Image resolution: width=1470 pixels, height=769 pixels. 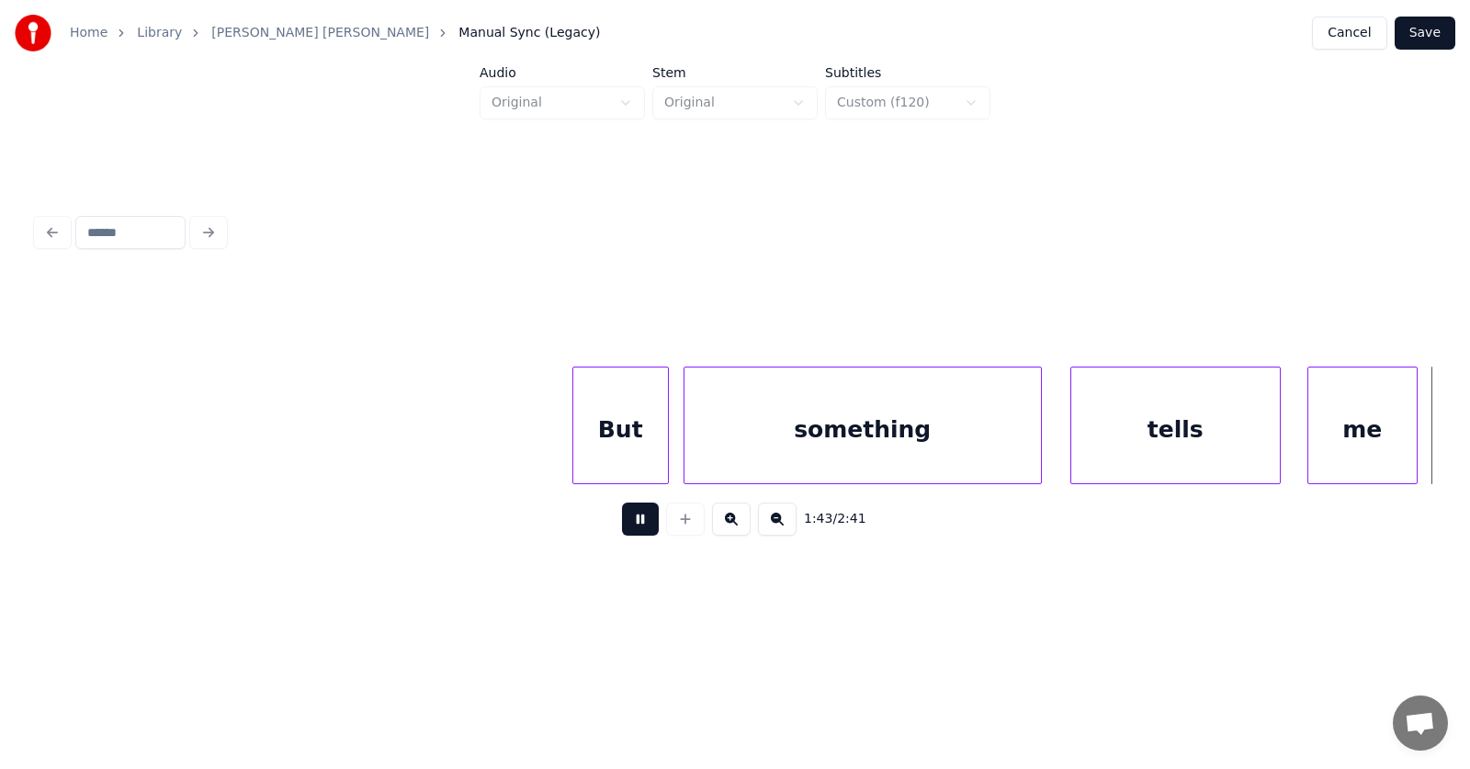 I want to click on img: youka, so click(x=33, y=33).